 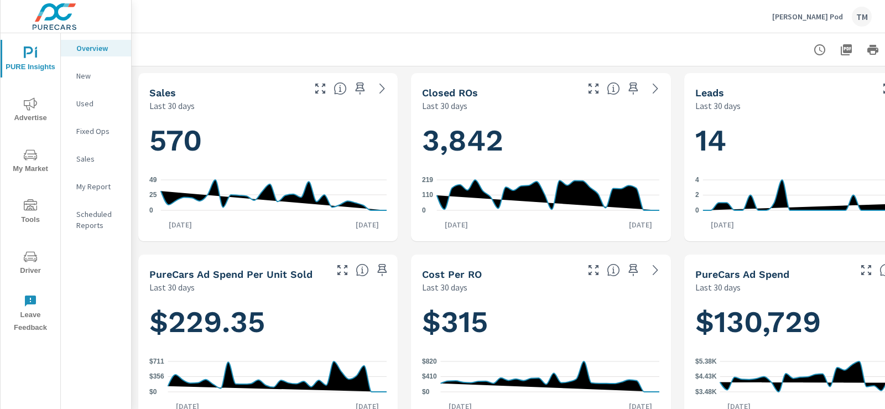 What do you see at coordinates (30, 186) in the screenshot?
I see `div: nav menu` at bounding box center [30, 186].